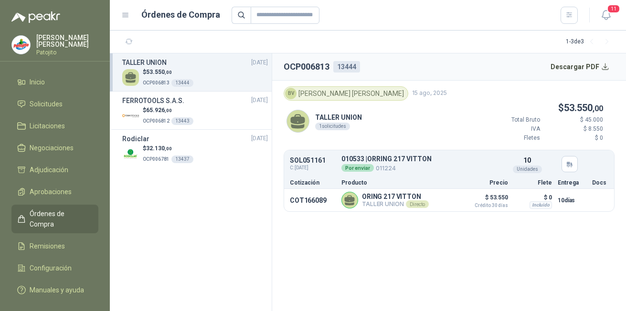 This screenshot has height=311, width=626. I want to click on div: 13437, so click(182, 159).